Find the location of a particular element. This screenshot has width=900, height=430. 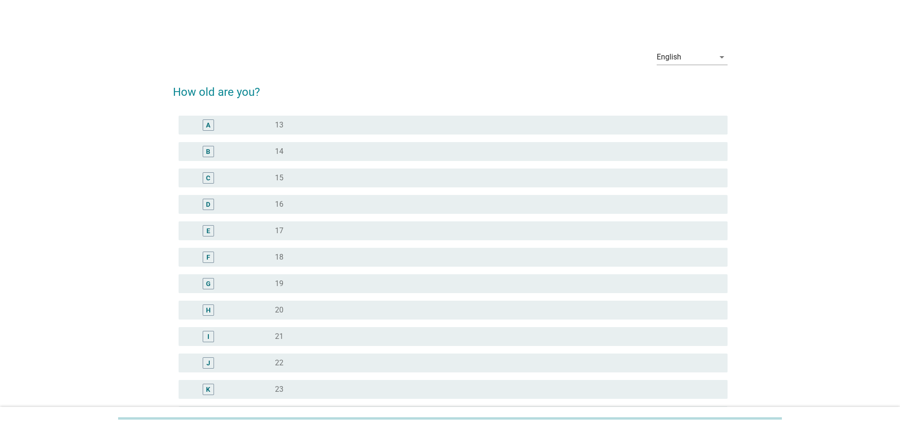

i: arrow_drop_down is located at coordinates (722, 57).